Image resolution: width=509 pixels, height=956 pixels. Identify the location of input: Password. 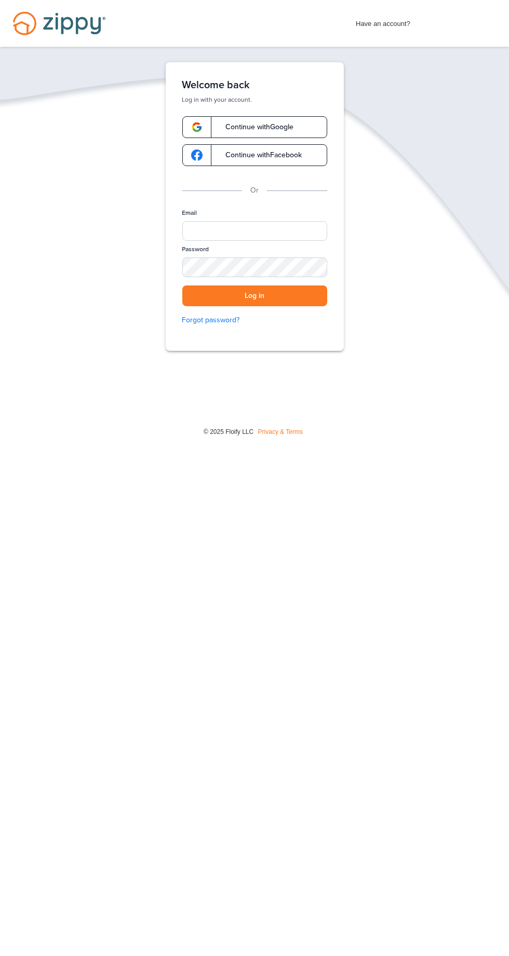
(254, 267).